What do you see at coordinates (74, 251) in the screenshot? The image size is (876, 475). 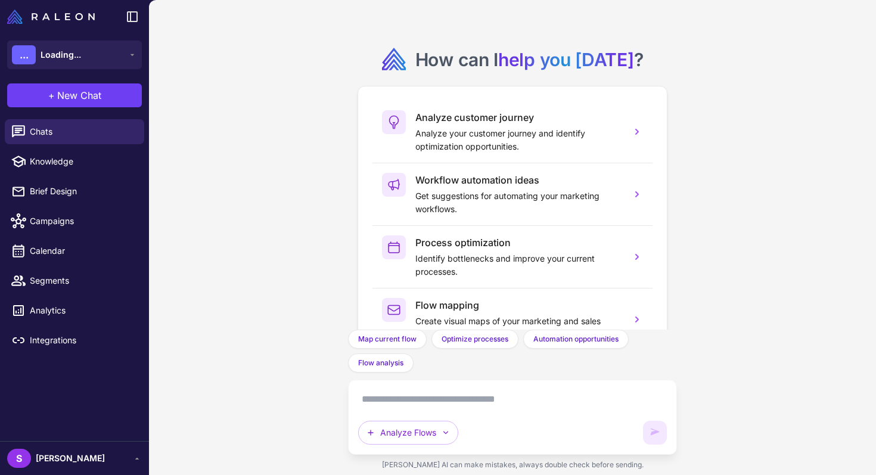 I see `a: Calendar` at bounding box center [74, 251].